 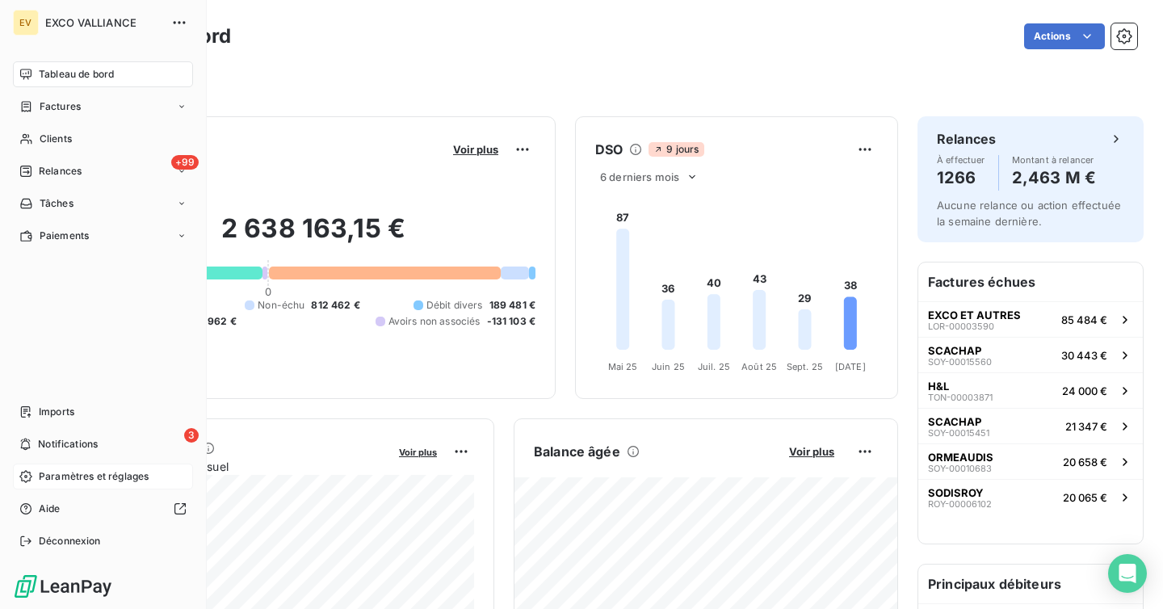 What do you see at coordinates (511, 321) in the screenshot?
I see `span: -131 103 €` at bounding box center [511, 321].